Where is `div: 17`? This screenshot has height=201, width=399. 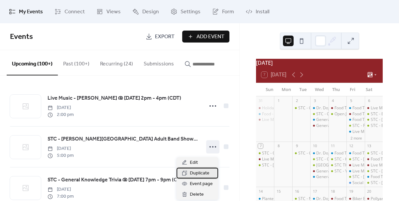
div: 17 is located at coordinates (314, 191).